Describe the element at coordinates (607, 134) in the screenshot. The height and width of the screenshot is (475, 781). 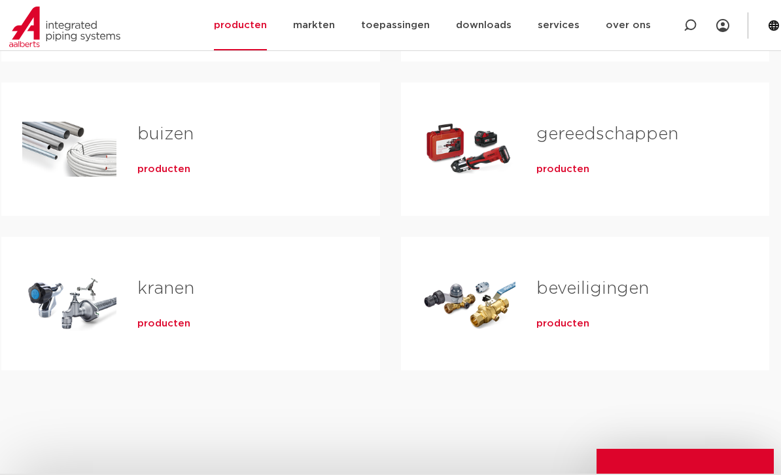
I see `a: gereedschappen` at that location.